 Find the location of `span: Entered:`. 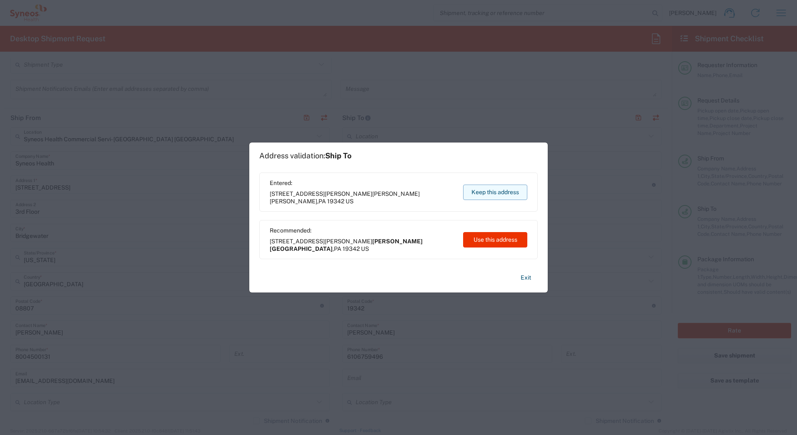

span: Entered: is located at coordinates (362, 183).